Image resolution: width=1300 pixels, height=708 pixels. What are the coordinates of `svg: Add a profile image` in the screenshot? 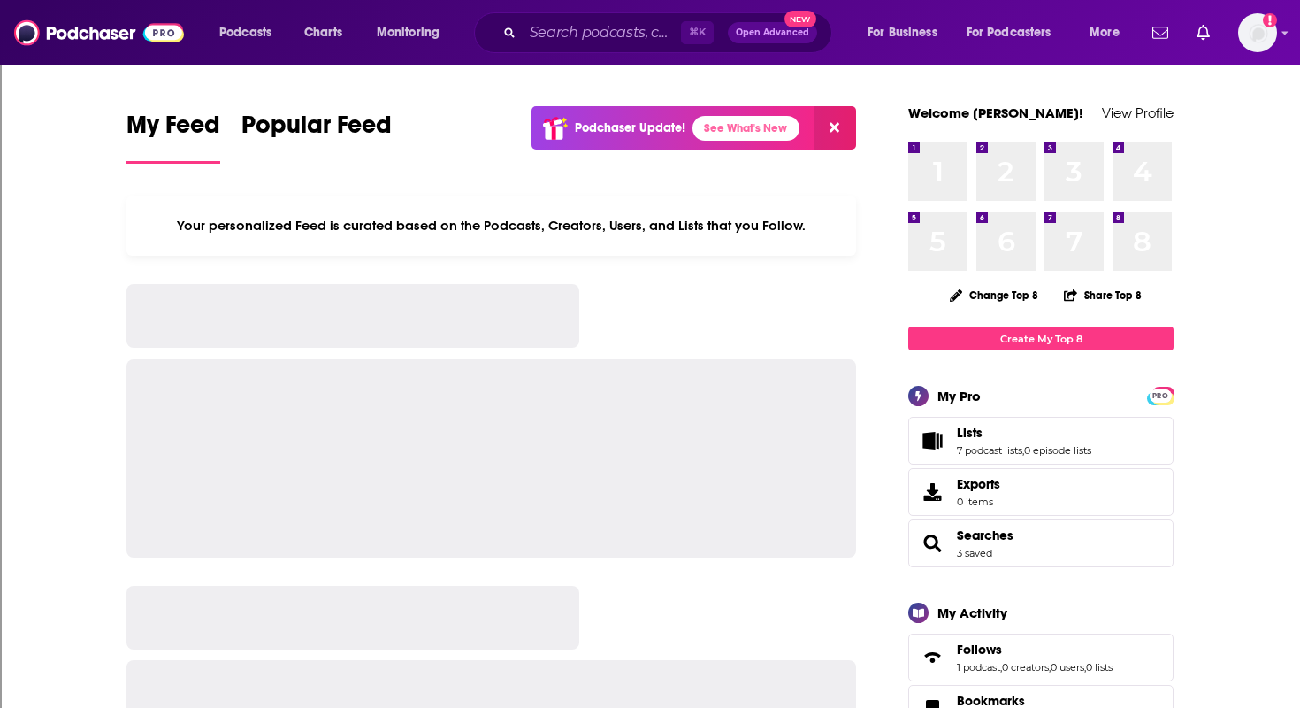 It's located at (1270, 20).